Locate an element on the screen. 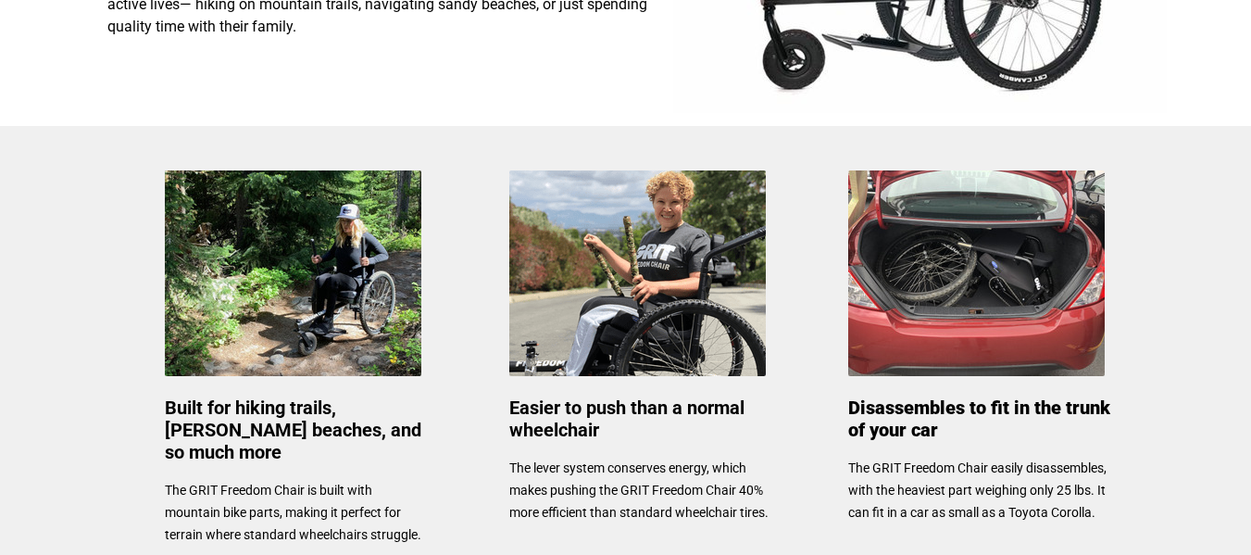  span: The GRIT Freedom Chair is built with mountain bike parts, making it perfect for terrain where sta... is located at coordinates (293, 512).